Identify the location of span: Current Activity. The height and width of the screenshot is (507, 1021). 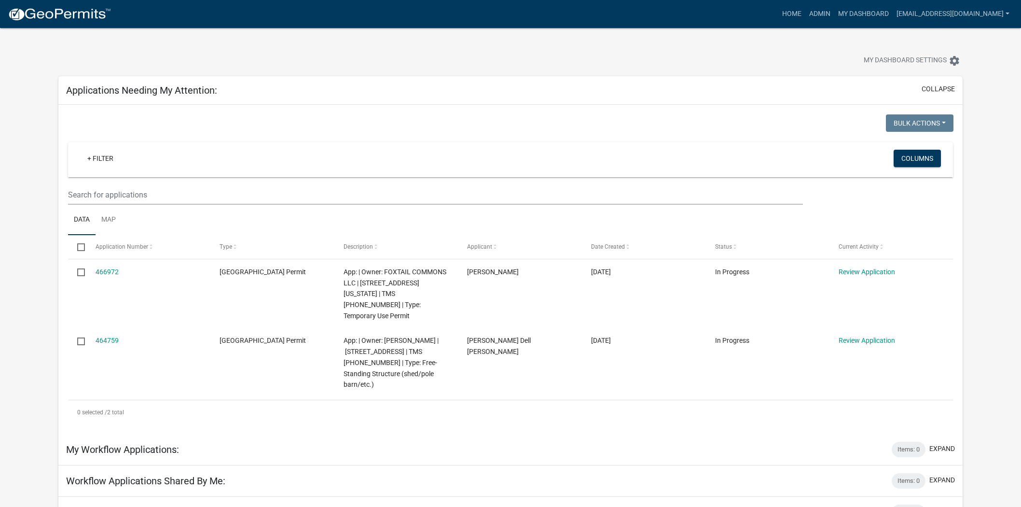
(858, 247).